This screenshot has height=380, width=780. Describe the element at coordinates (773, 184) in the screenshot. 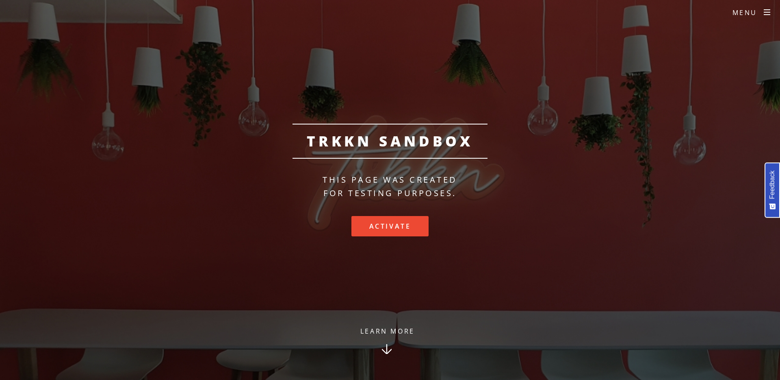

I see `span: Feedback` at that location.